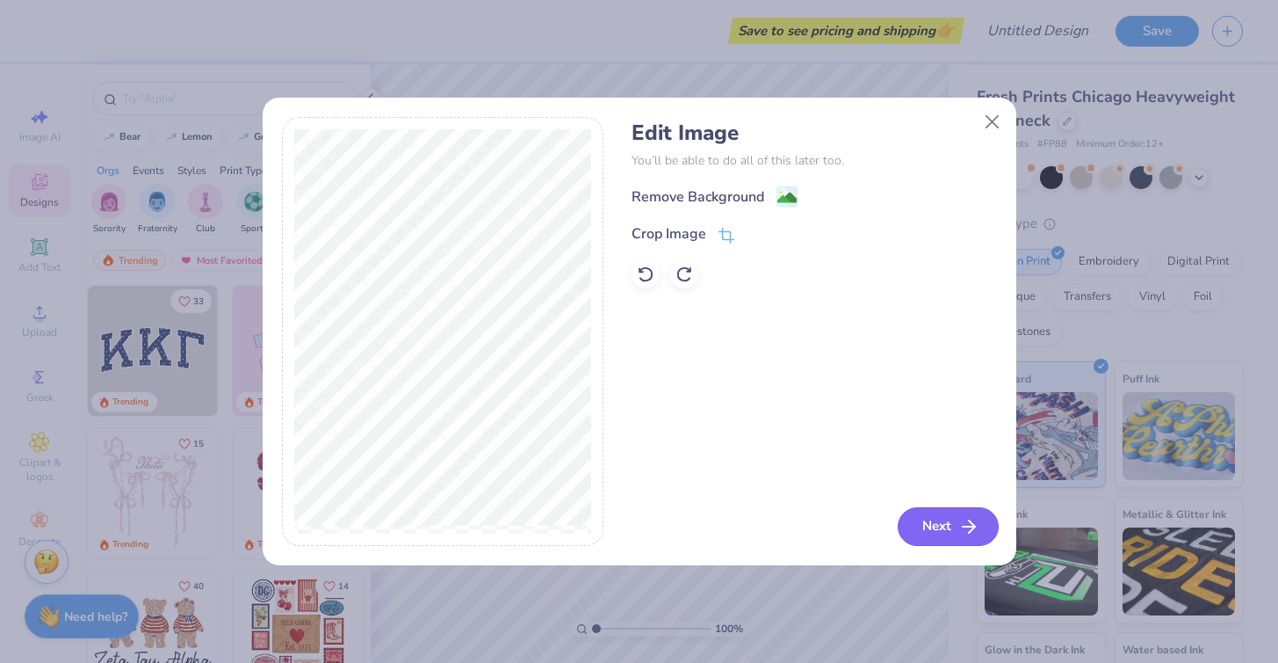 The height and width of the screenshot is (663, 1278). What do you see at coordinates (992, 121) in the screenshot?
I see `button: Close` at bounding box center [992, 121].